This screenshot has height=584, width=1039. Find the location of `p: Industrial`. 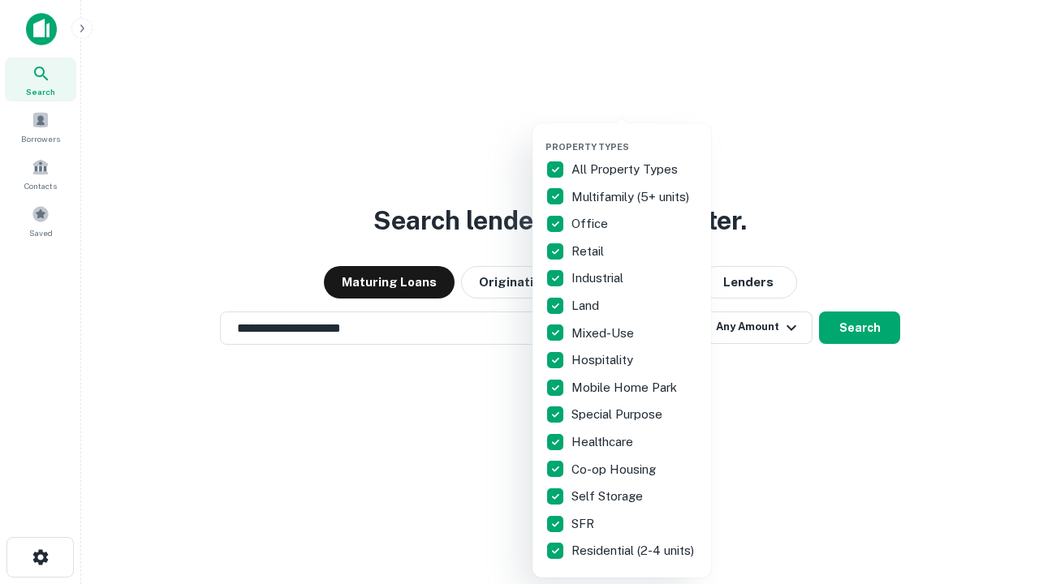

p: Industrial is located at coordinates (599, 278).